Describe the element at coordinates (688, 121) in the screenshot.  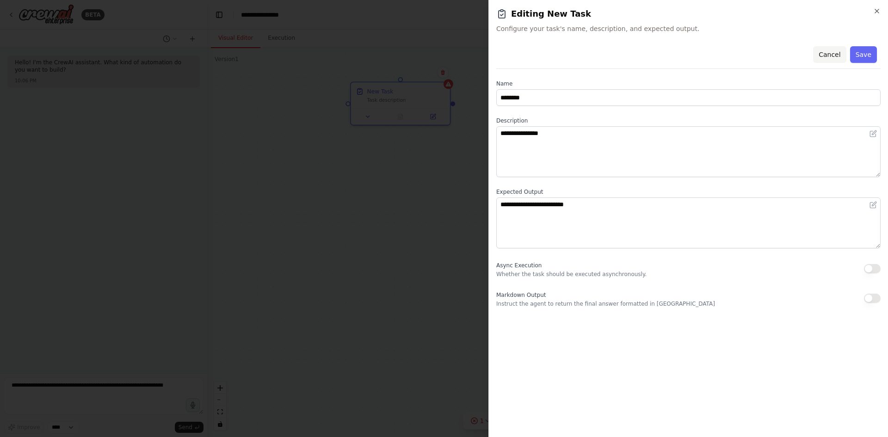
I see `label: Description` at that location.